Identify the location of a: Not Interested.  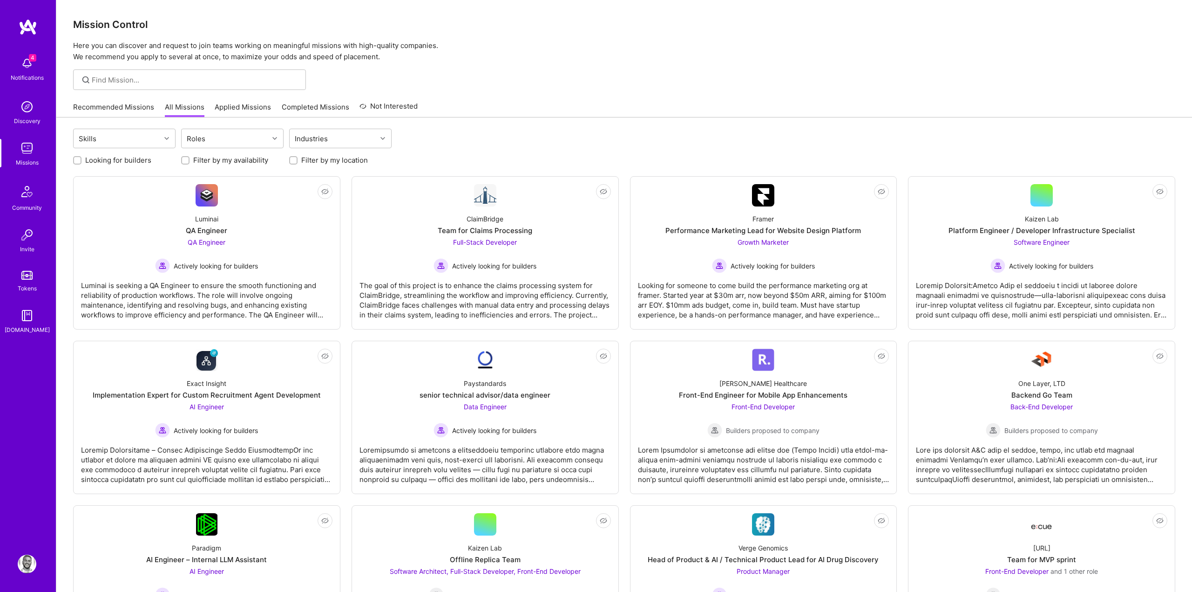
(388, 109).